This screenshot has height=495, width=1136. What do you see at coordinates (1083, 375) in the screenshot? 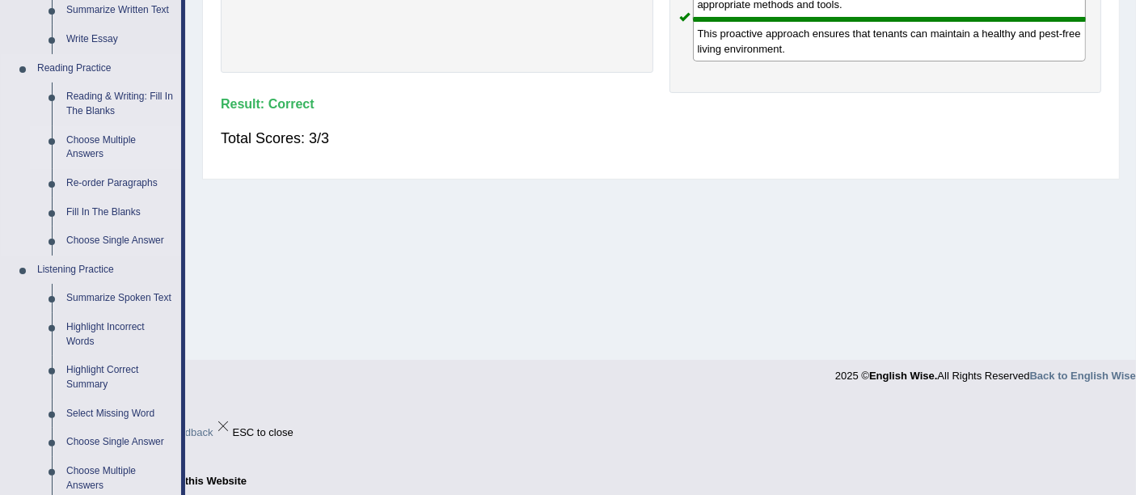
I see `a: Back to English Wise` at bounding box center [1083, 375].